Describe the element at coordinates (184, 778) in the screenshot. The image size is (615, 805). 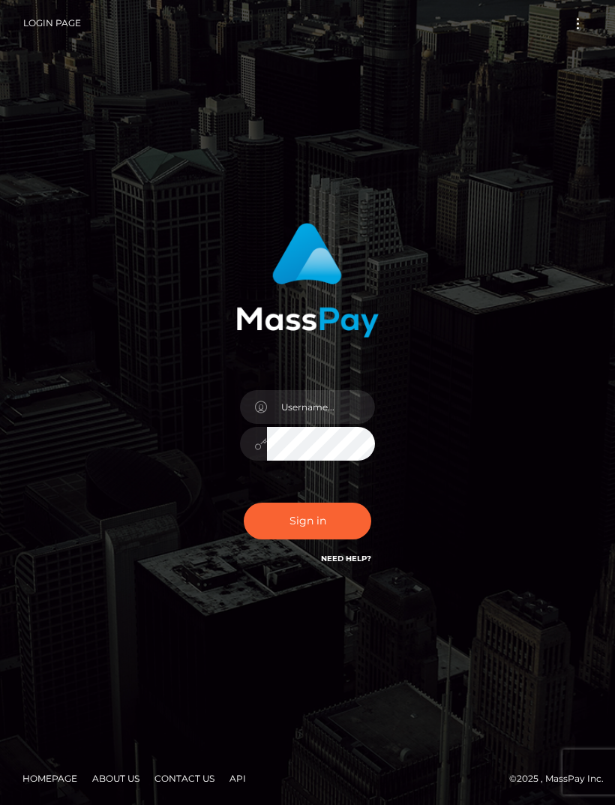
I see `a: Contact Us` at that location.